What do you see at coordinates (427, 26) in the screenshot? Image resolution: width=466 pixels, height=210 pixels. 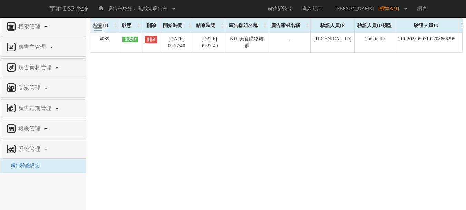 I see `div: 驗證人員ID` at bounding box center [427, 26].